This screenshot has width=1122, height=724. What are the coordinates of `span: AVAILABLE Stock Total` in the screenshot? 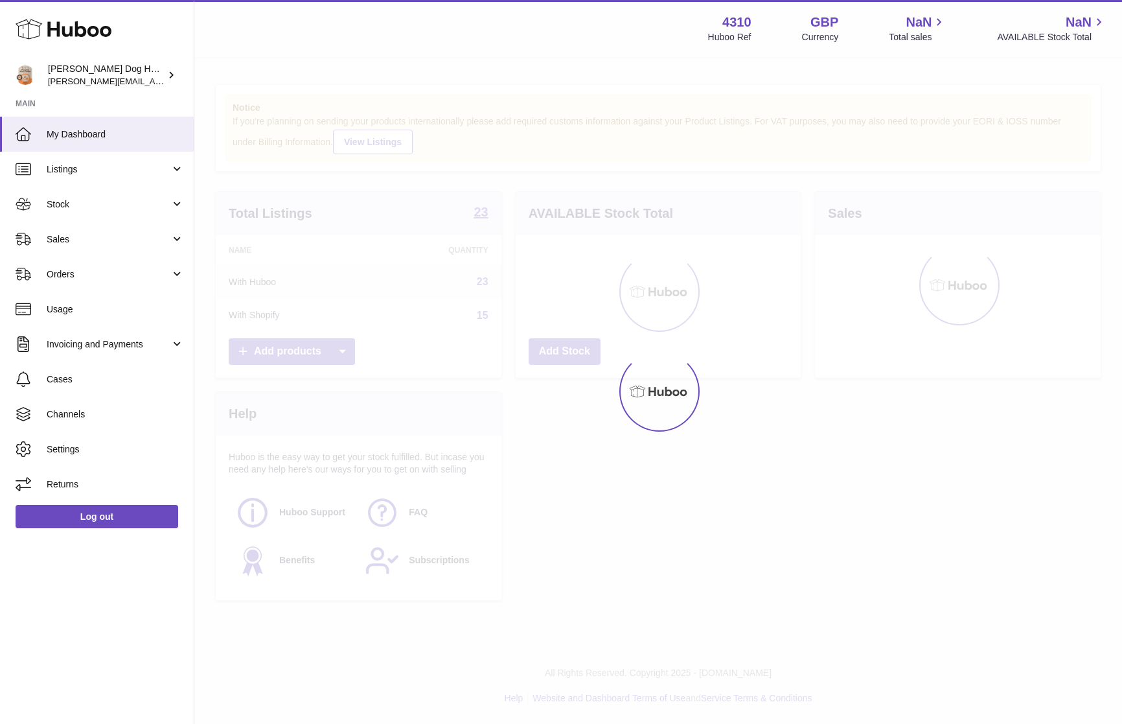 It's located at (1052, 37).